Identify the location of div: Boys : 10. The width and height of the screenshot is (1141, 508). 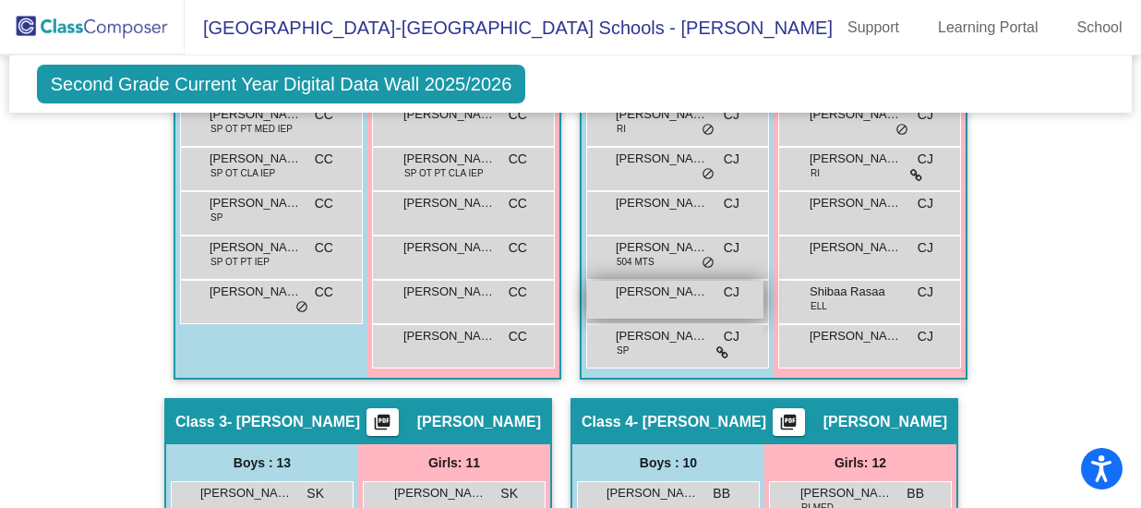
(669, 463).